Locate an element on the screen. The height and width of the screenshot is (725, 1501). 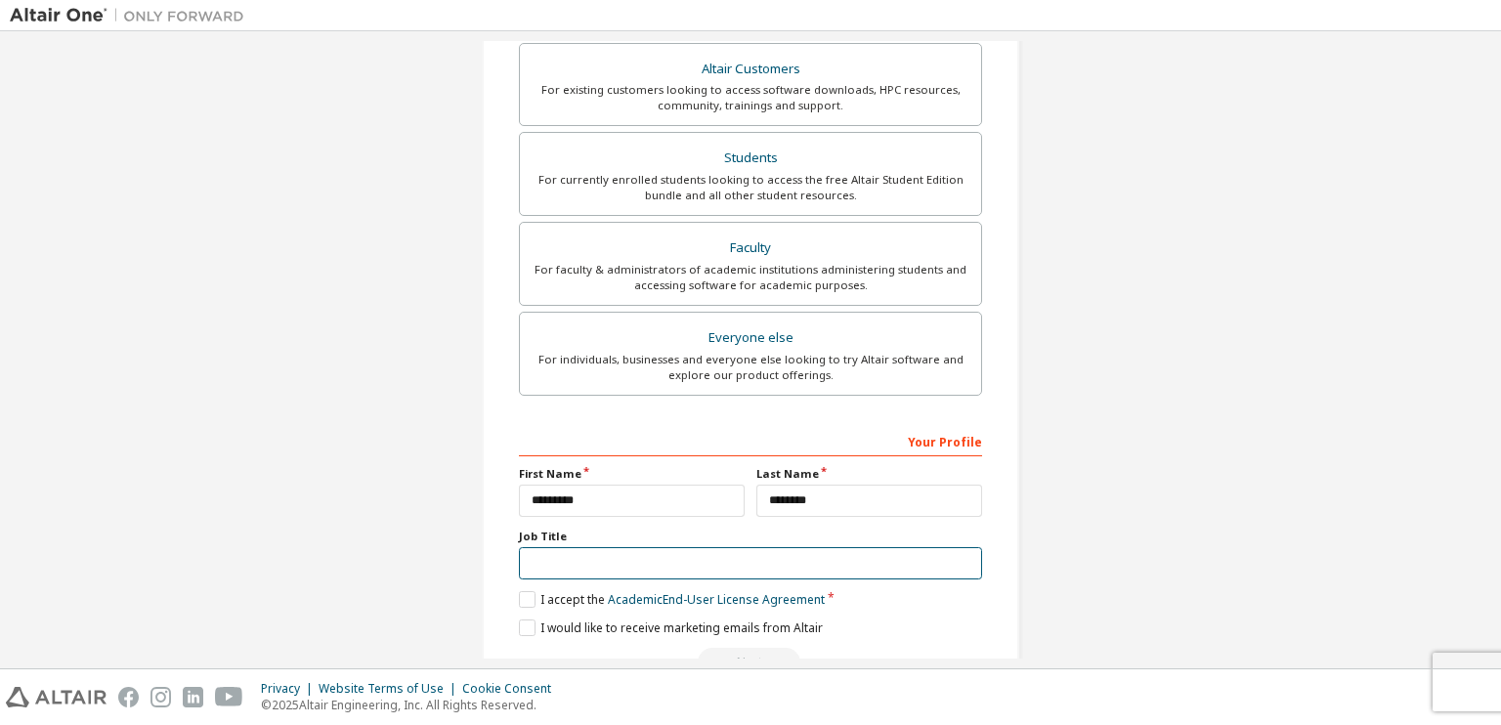
label: Last Name is located at coordinates (869, 474).